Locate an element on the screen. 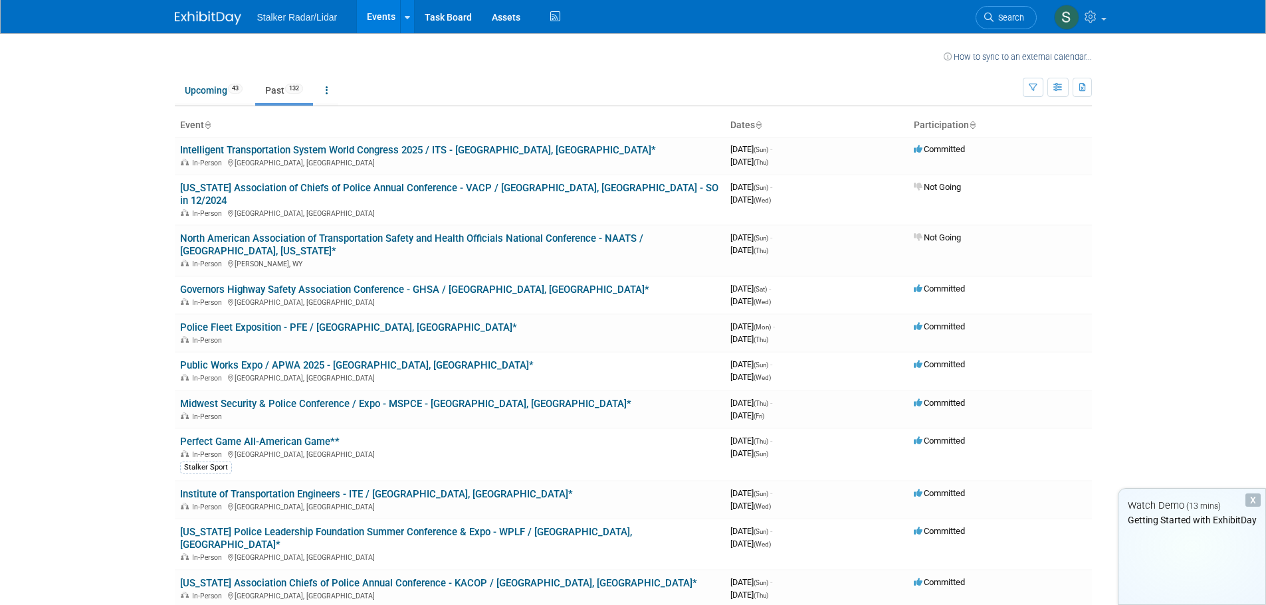 The width and height of the screenshot is (1266, 605). span: Search is located at coordinates (1009, 17).